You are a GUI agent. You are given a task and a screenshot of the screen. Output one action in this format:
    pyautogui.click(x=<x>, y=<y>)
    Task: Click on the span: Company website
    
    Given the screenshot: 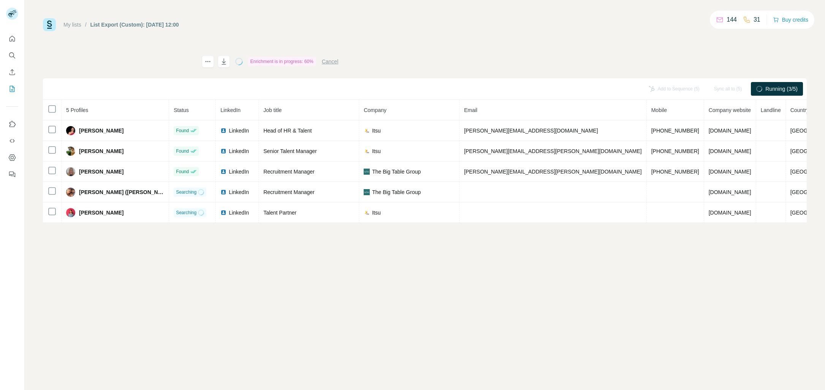 What is the action you would take?
    pyautogui.click(x=730, y=110)
    